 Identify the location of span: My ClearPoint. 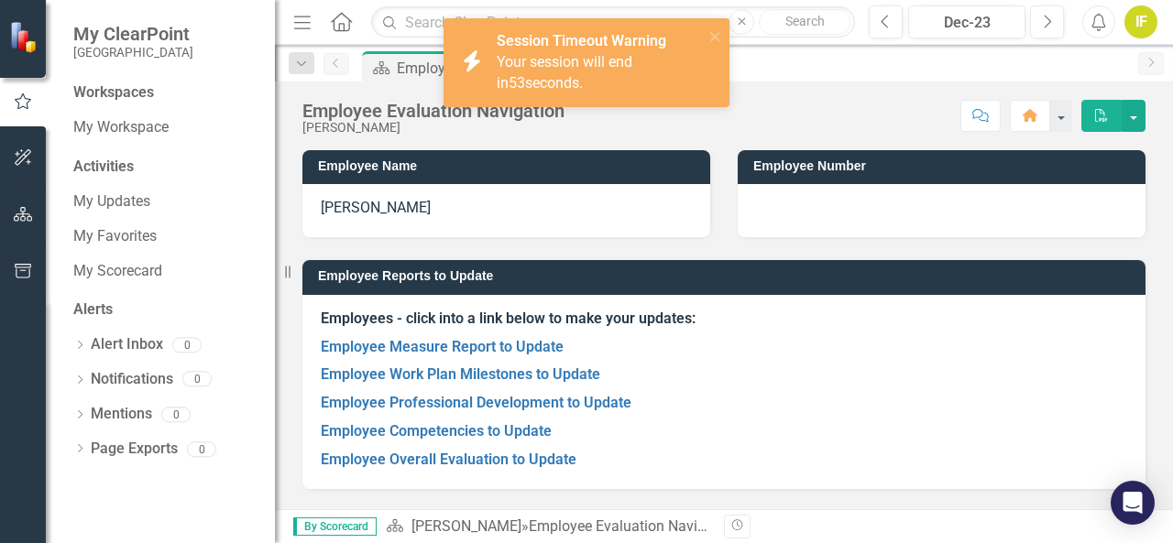
(133, 34).